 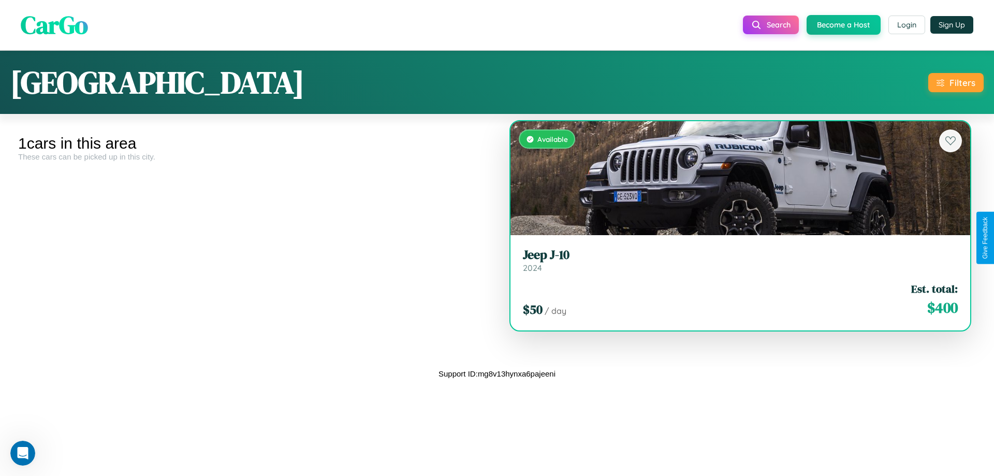 I want to click on span: $ 400, so click(x=942, y=307).